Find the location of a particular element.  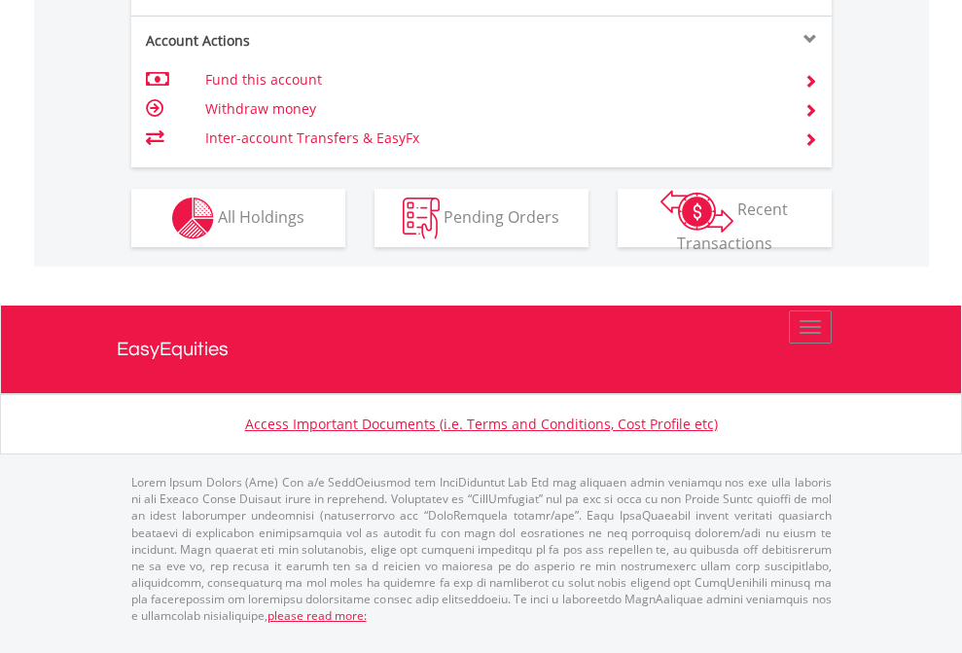

td: Withdraw money is located at coordinates (492, 109).